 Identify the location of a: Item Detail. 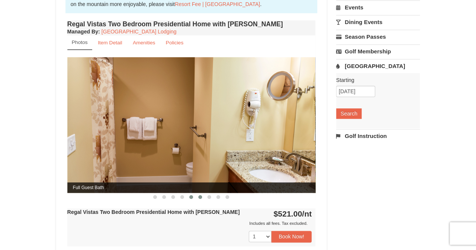
(110, 43).